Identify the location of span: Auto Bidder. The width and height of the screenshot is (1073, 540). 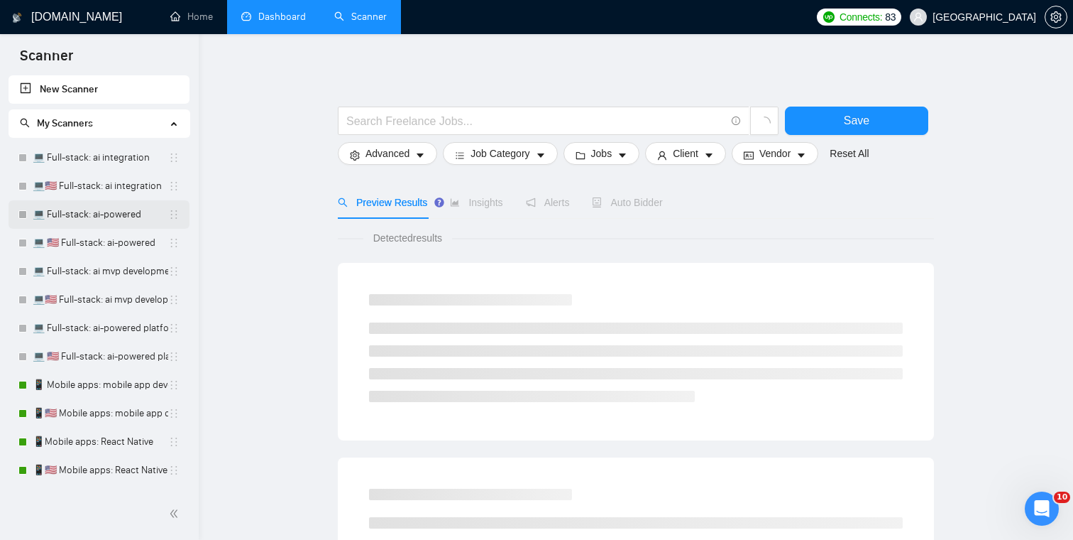
(627, 202).